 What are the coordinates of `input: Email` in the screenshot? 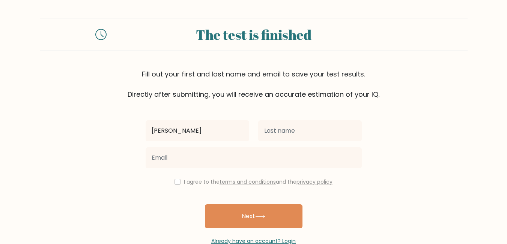 It's located at (254, 158).